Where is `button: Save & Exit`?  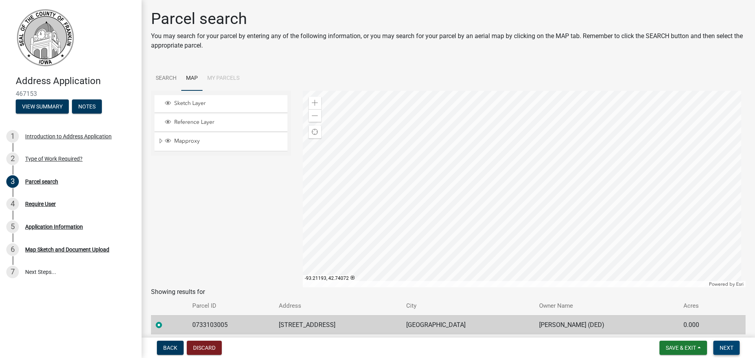 button: Save & Exit is located at coordinates (683, 348).